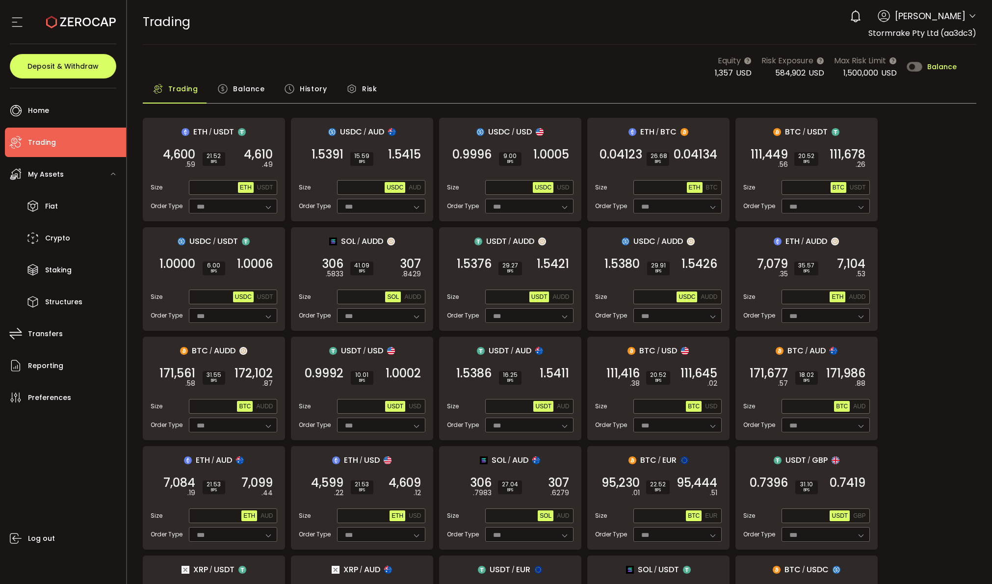 The image size is (992, 584). I want to click on span: 20.52, so click(658, 375).